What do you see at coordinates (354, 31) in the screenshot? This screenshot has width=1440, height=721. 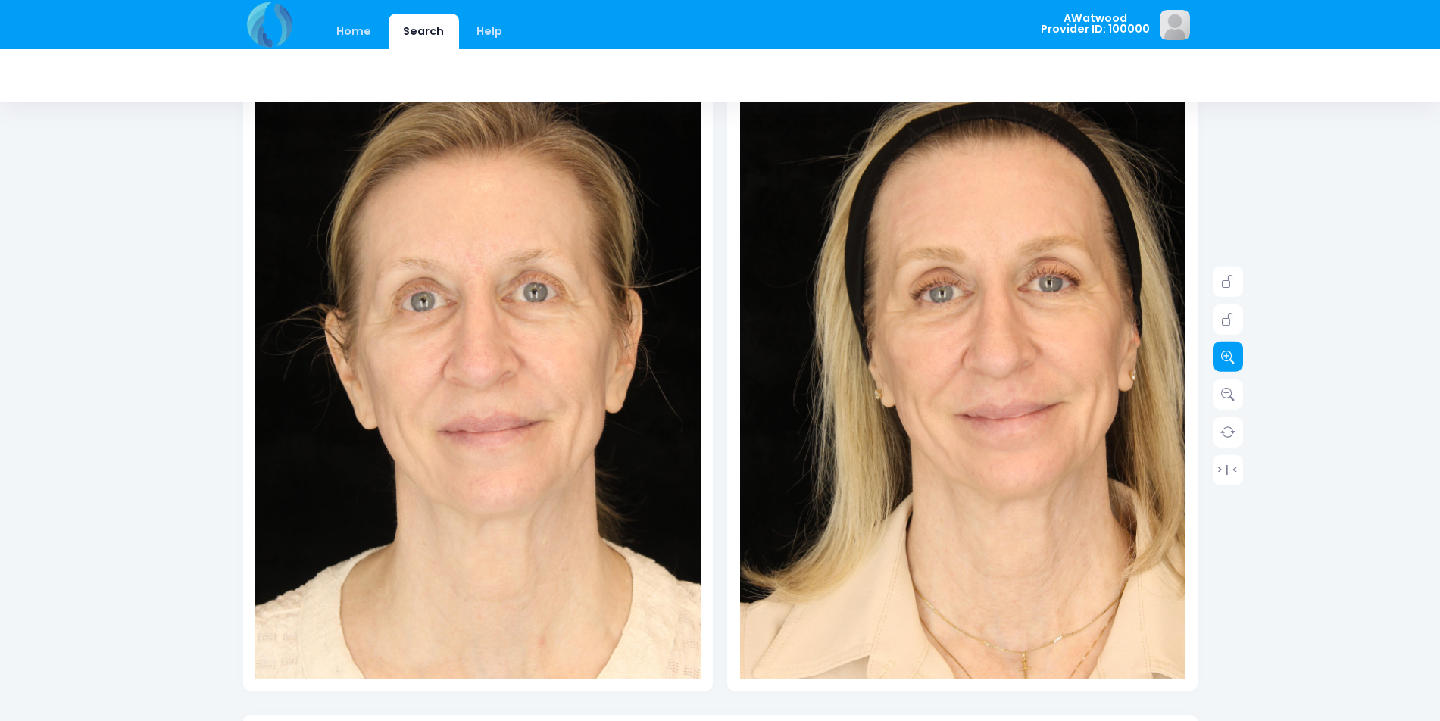 I see `a: Home` at bounding box center [354, 31].